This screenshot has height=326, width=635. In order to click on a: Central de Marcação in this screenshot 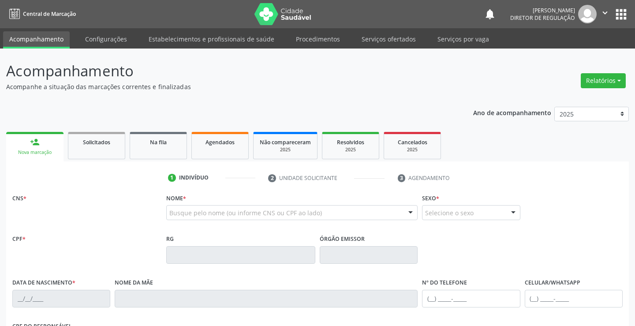, I will do `click(41, 14)`.